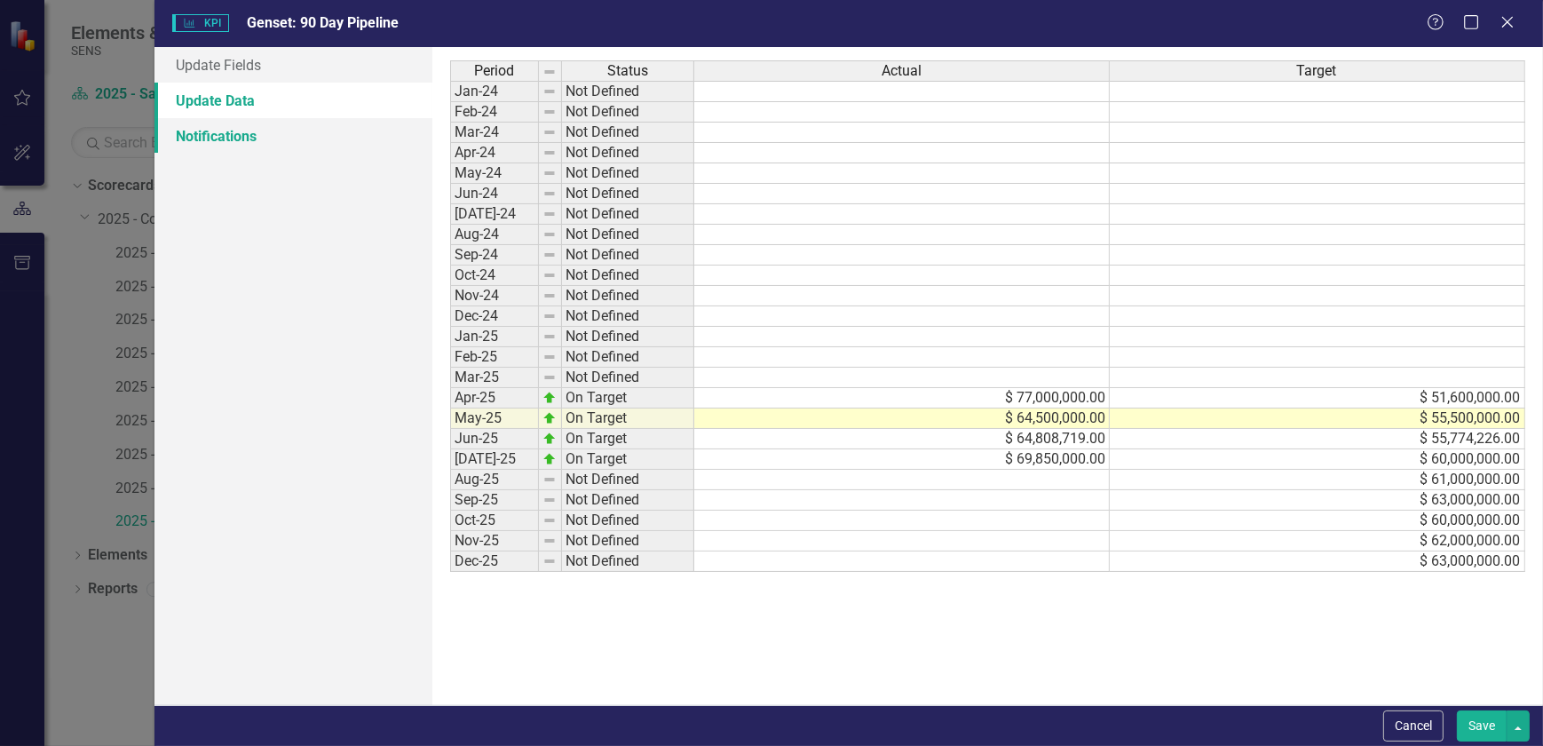 This screenshot has height=746, width=1543. Describe the element at coordinates (494, 71) in the screenshot. I see `span: Period` at that location.